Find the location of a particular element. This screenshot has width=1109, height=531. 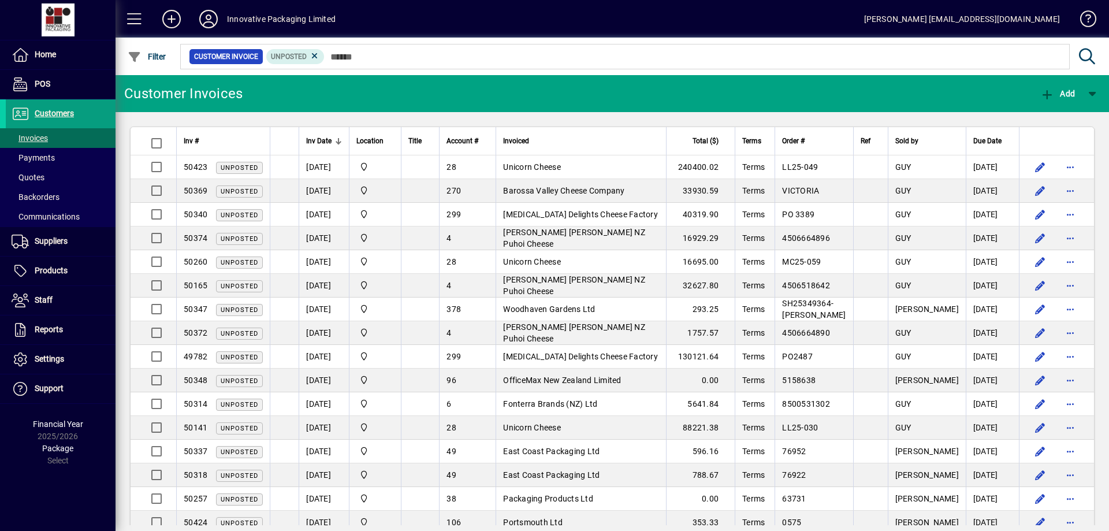

span: 106 is located at coordinates (453, 522).